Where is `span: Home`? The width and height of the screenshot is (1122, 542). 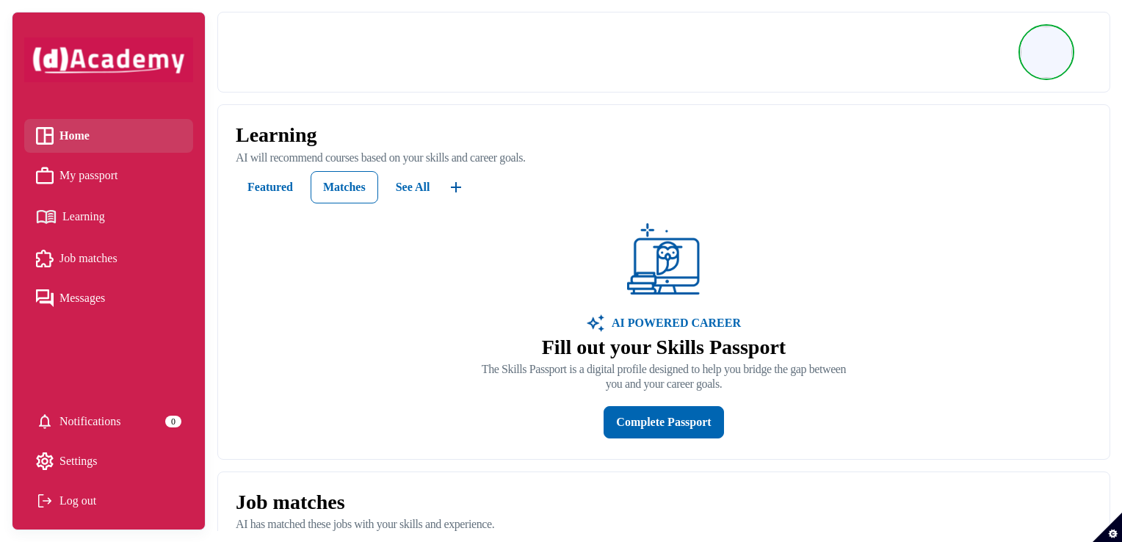
span: Home is located at coordinates (74, 136).